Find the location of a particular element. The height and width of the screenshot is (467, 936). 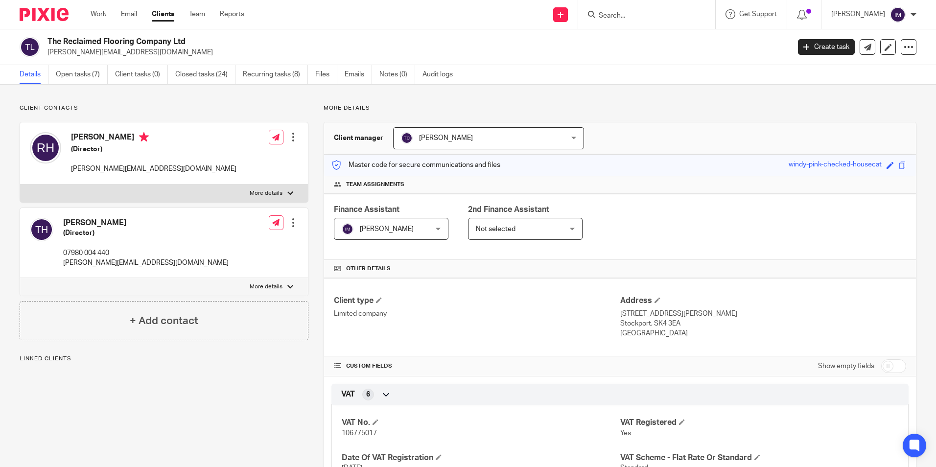

h2: The Reclaimed Flooring Company Ltd is located at coordinates (342, 42).